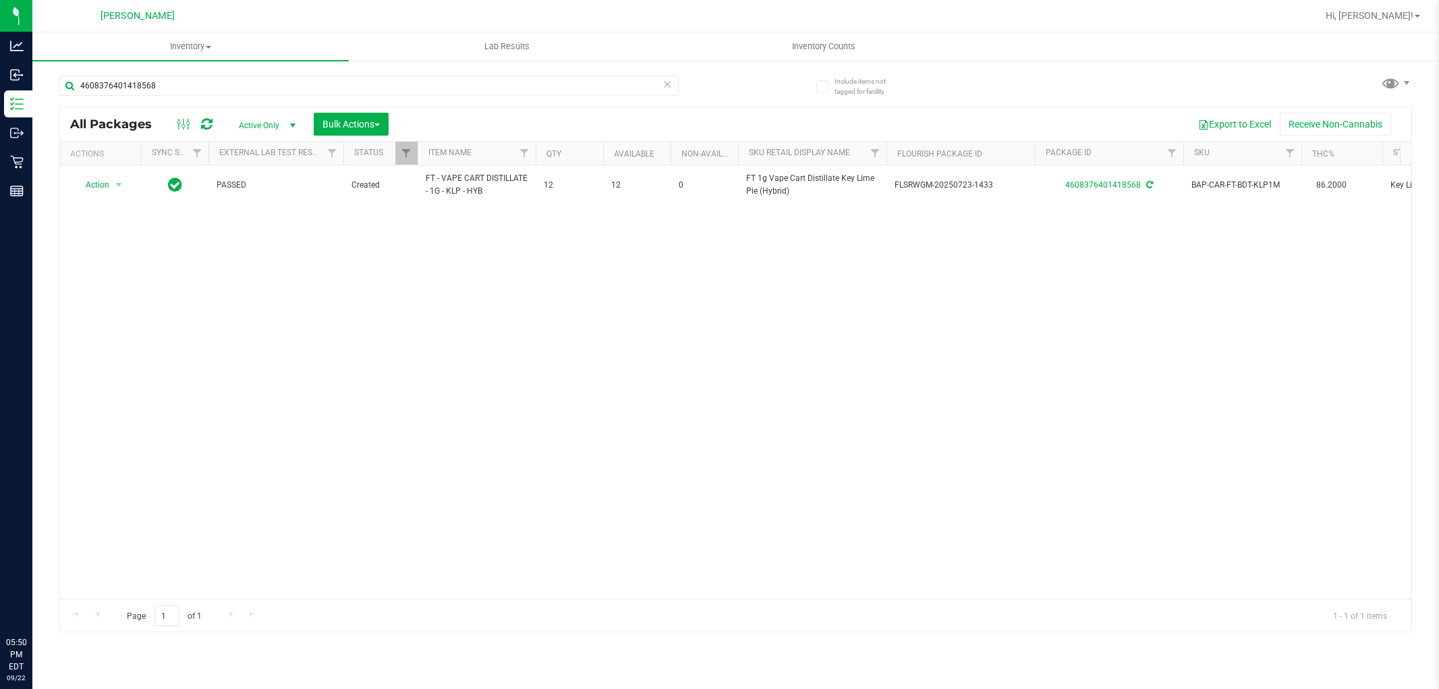  What do you see at coordinates (17, 46) in the screenshot?
I see `inline-svg: Analytics` at bounding box center [17, 46].